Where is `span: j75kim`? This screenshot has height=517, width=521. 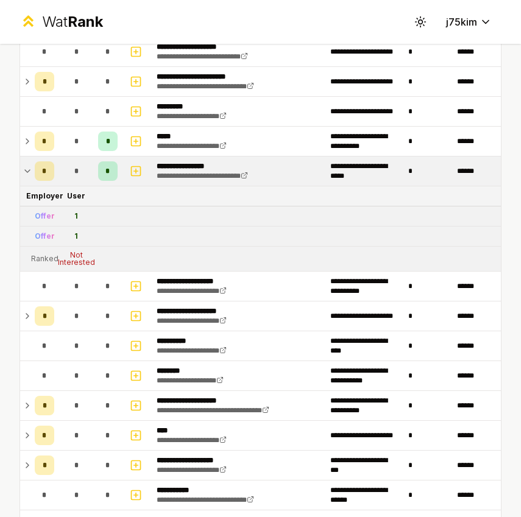 span: j75kim is located at coordinates (461, 22).